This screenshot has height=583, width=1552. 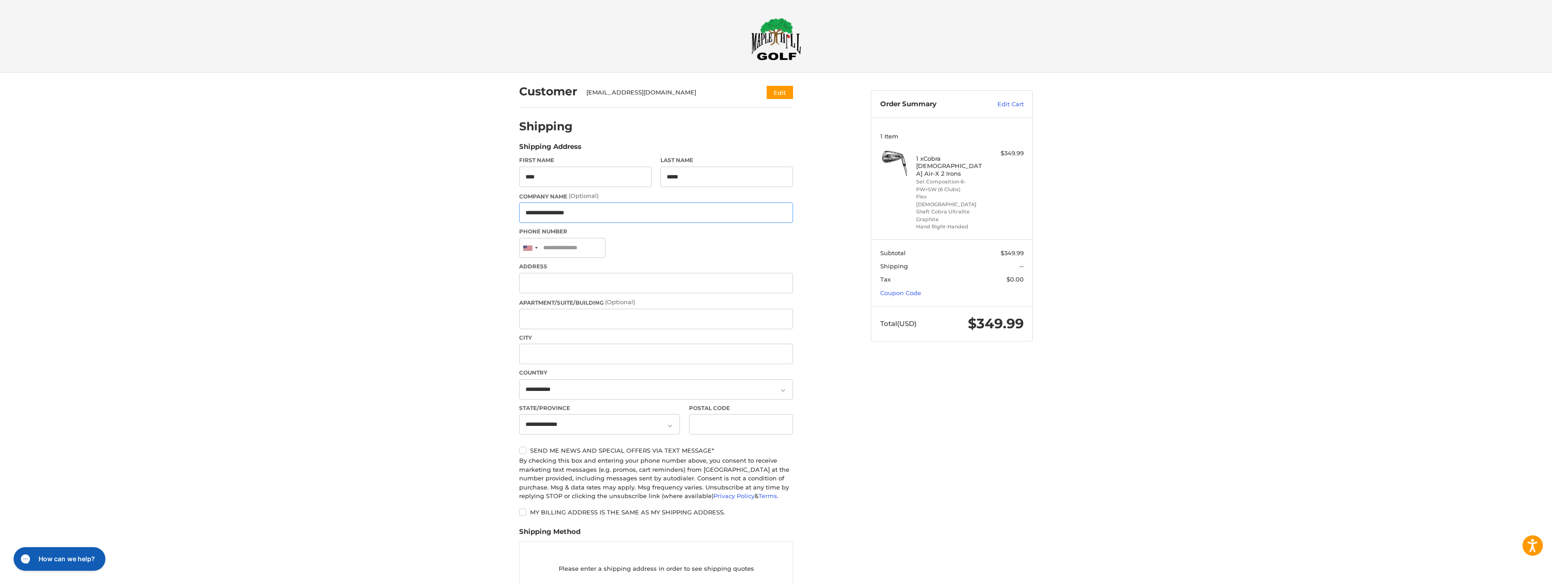 I want to click on span: Shipping, so click(x=894, y=266).